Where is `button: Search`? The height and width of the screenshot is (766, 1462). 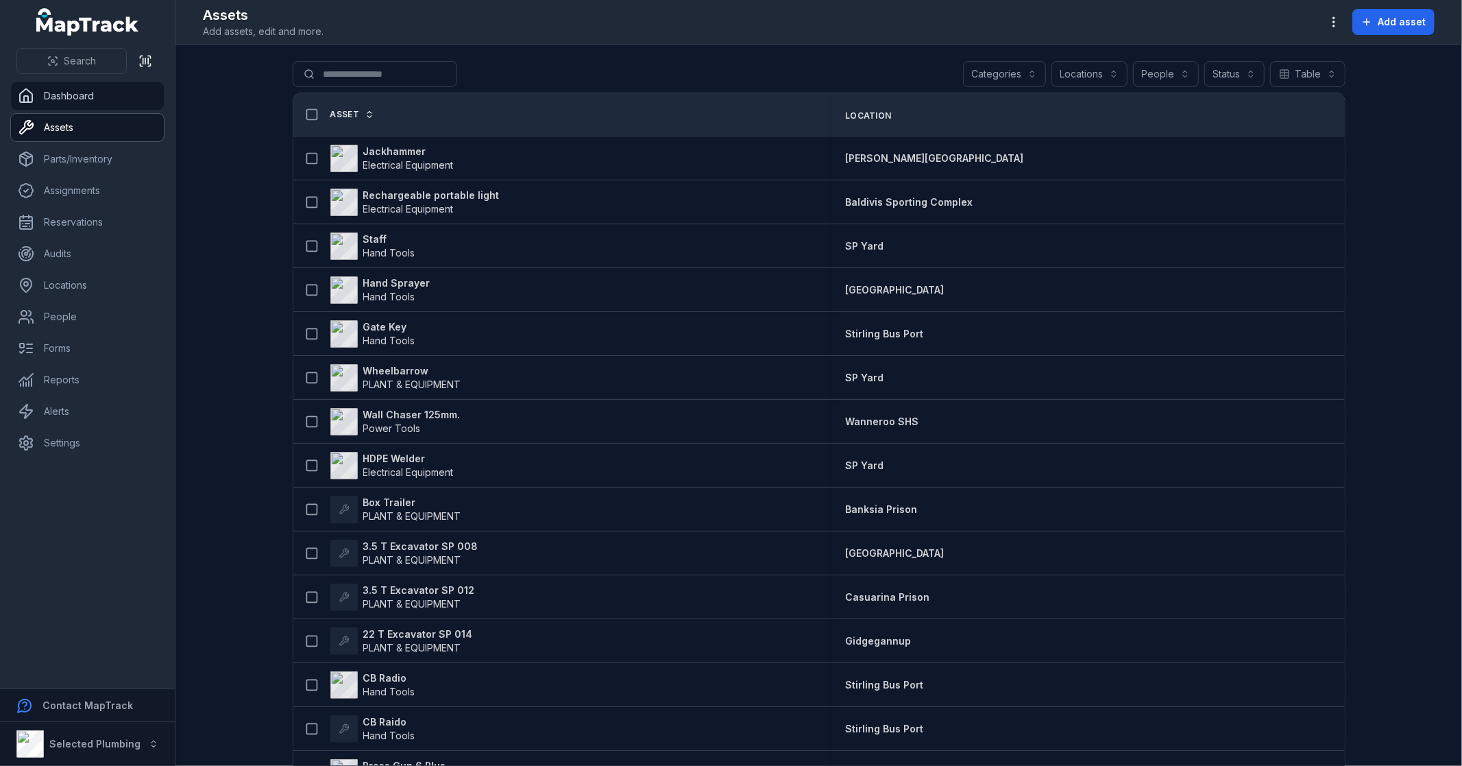
button: Search is located at coordinates (71, 61).